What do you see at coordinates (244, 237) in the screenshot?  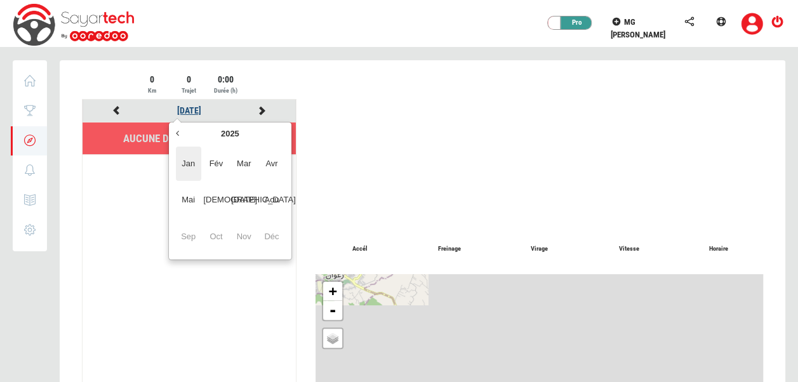 I see `span: Nov` at bounding box center [244, 237].